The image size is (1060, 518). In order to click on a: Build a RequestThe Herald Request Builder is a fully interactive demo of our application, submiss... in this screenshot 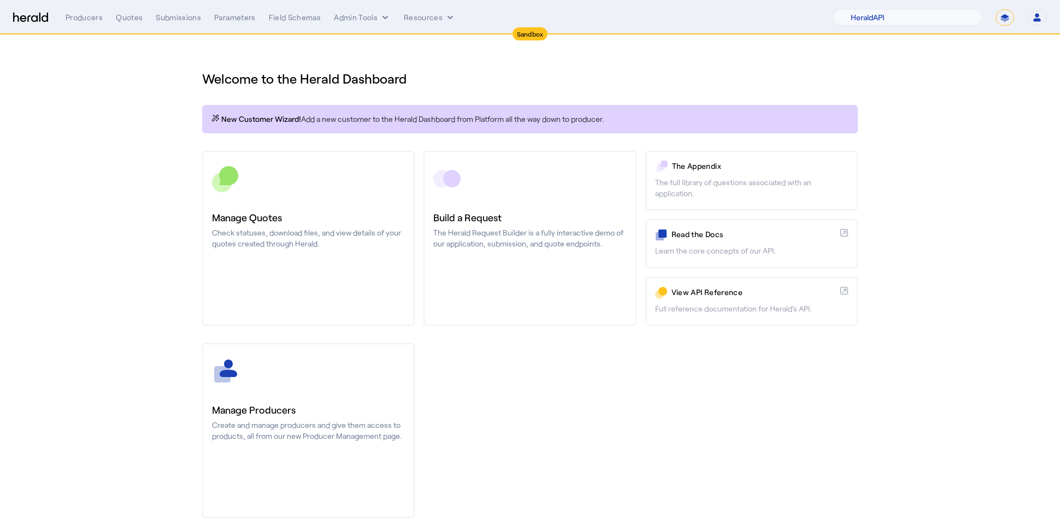, I will do `click(530, 238)`.